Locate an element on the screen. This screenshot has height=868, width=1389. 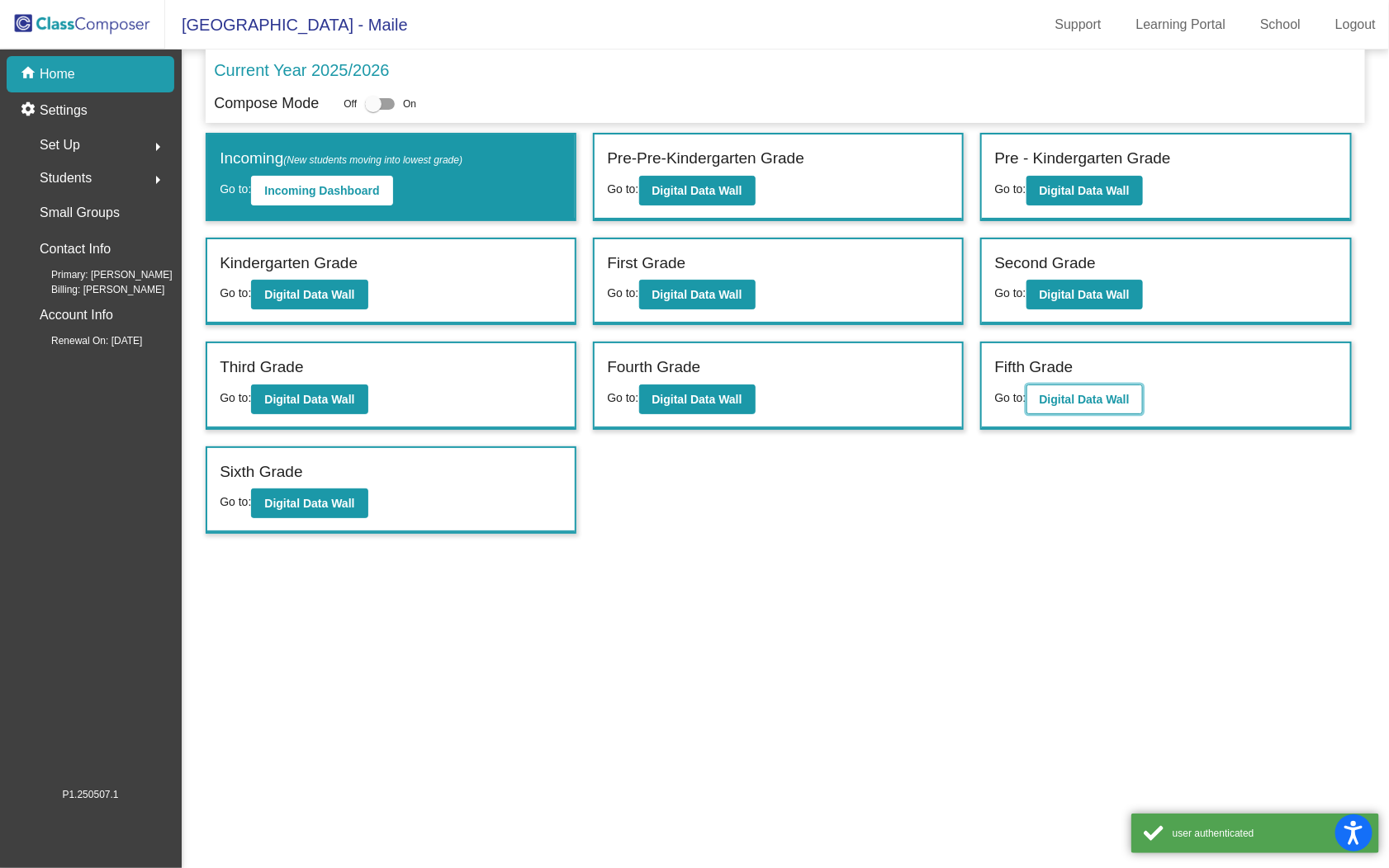
label: First Grade is located at coordinates (646, 263).